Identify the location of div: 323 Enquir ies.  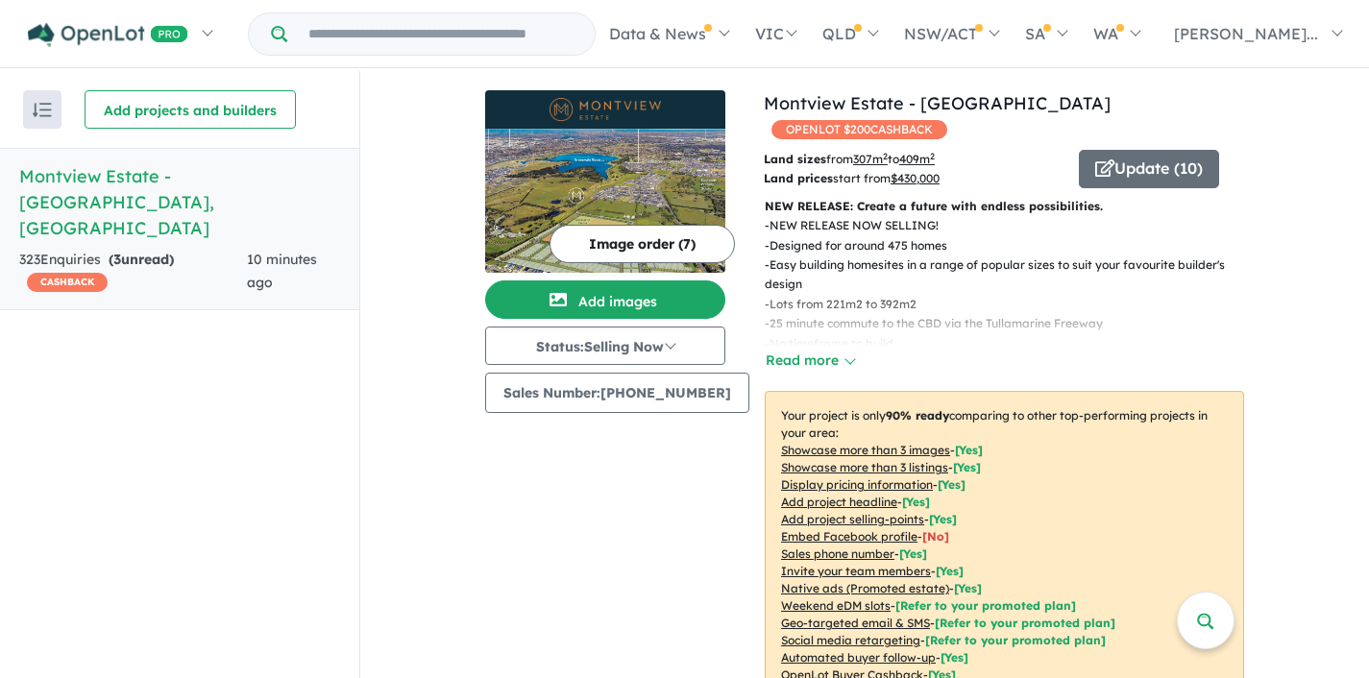
(133, 272).